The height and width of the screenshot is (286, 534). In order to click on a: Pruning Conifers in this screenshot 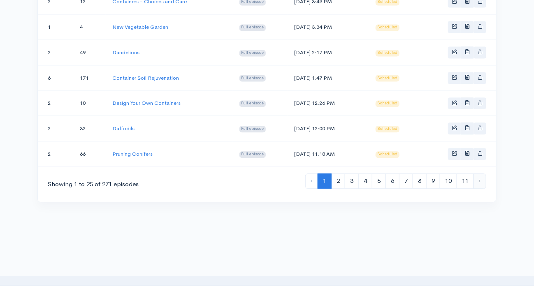, I will do `click(133, 154)`.